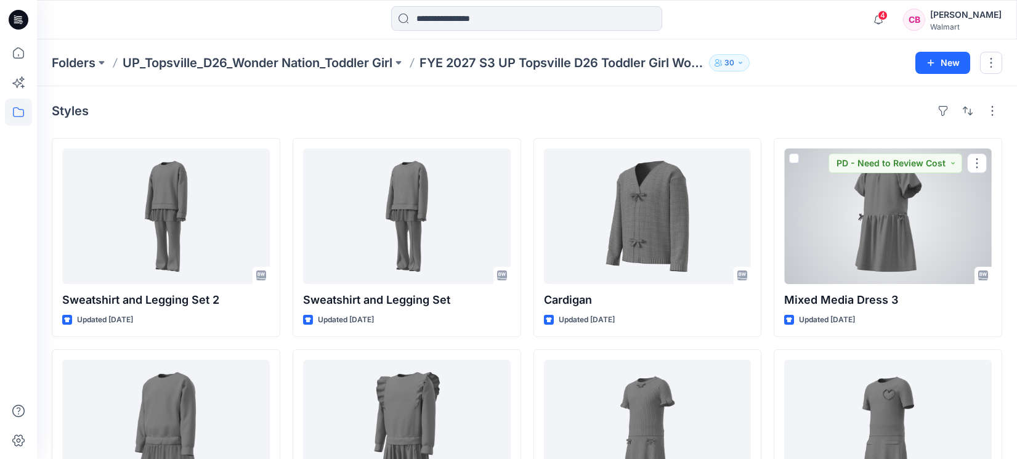 This screenshot has width=1017, height=459. Describe the element at coordinates (883, 15) in the screenshot. I see `span: 4` at that location.